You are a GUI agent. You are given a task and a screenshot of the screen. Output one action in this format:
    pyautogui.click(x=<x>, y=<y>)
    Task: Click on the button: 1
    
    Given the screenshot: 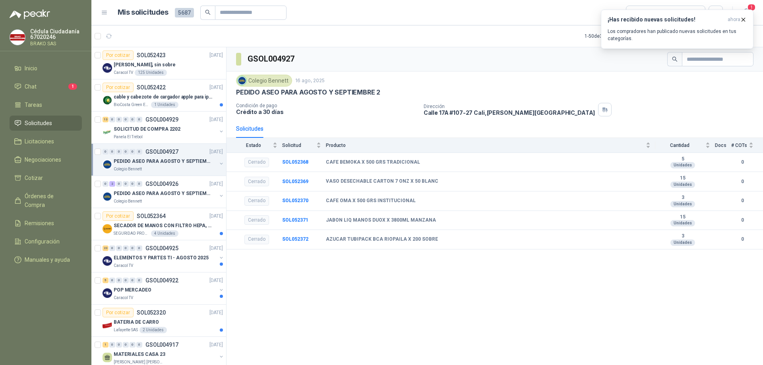 What is the action you would take?
    pyautogui.click(x=746, y=13)
    